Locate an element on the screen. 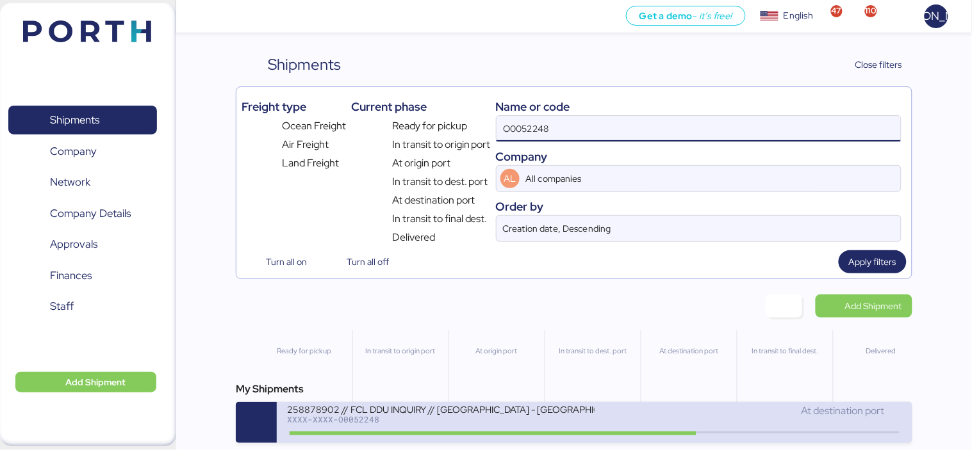 The width and height of the screenshot is (972, 450). a: Add Shipment is located at coordinates (863, 306).